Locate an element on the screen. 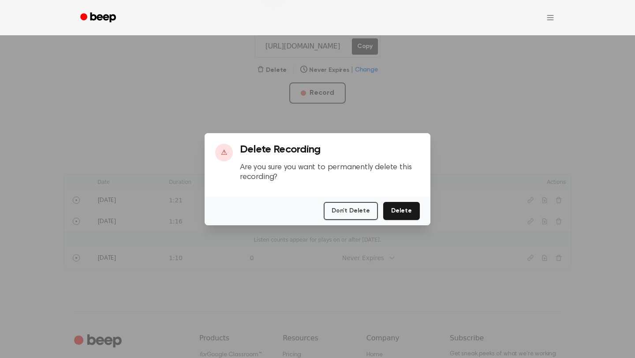 Image resolution: width=635 pixels, height=358 pixels. button: Open menu is located at coordinates (550, 18).